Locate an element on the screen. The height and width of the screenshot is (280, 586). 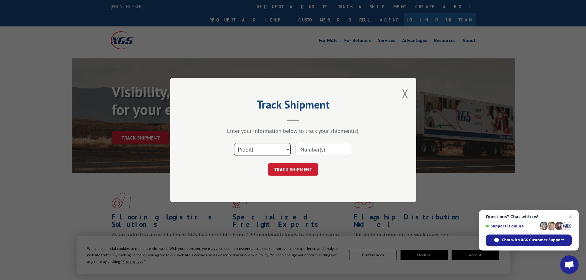
div: Enter your information below to track your shipment(s). is located at coordinates (293, 131).